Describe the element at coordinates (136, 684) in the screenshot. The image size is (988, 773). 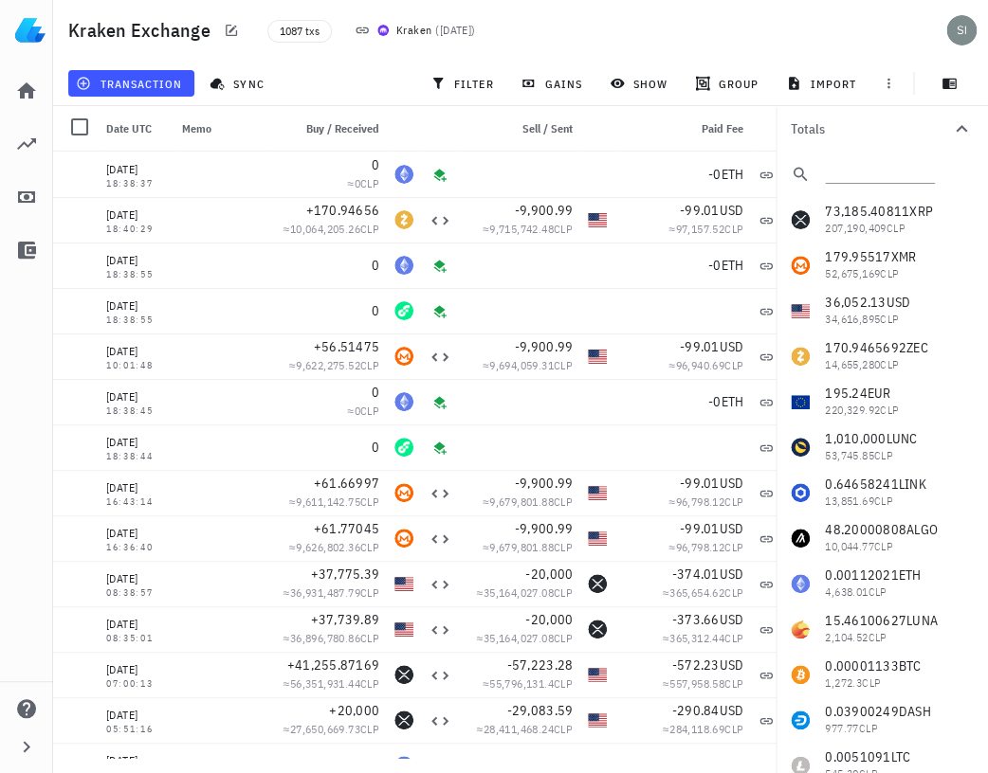
I see `div: 07:00:13` at that location.